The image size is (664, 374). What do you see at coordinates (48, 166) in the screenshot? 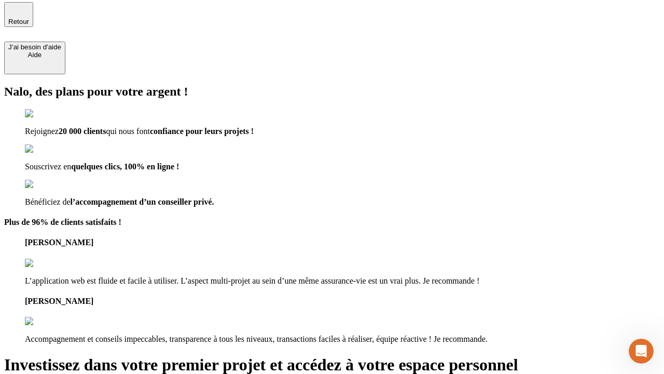
I see `span: Souscrivez en` at bounding box center [48, 166].